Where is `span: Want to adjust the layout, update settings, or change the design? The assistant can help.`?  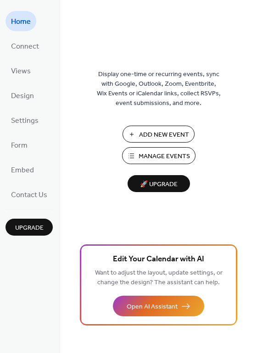
span: Want to adjust the layout, update settings, or change the design? The assistant can help. is located at coordinates (159, 278).